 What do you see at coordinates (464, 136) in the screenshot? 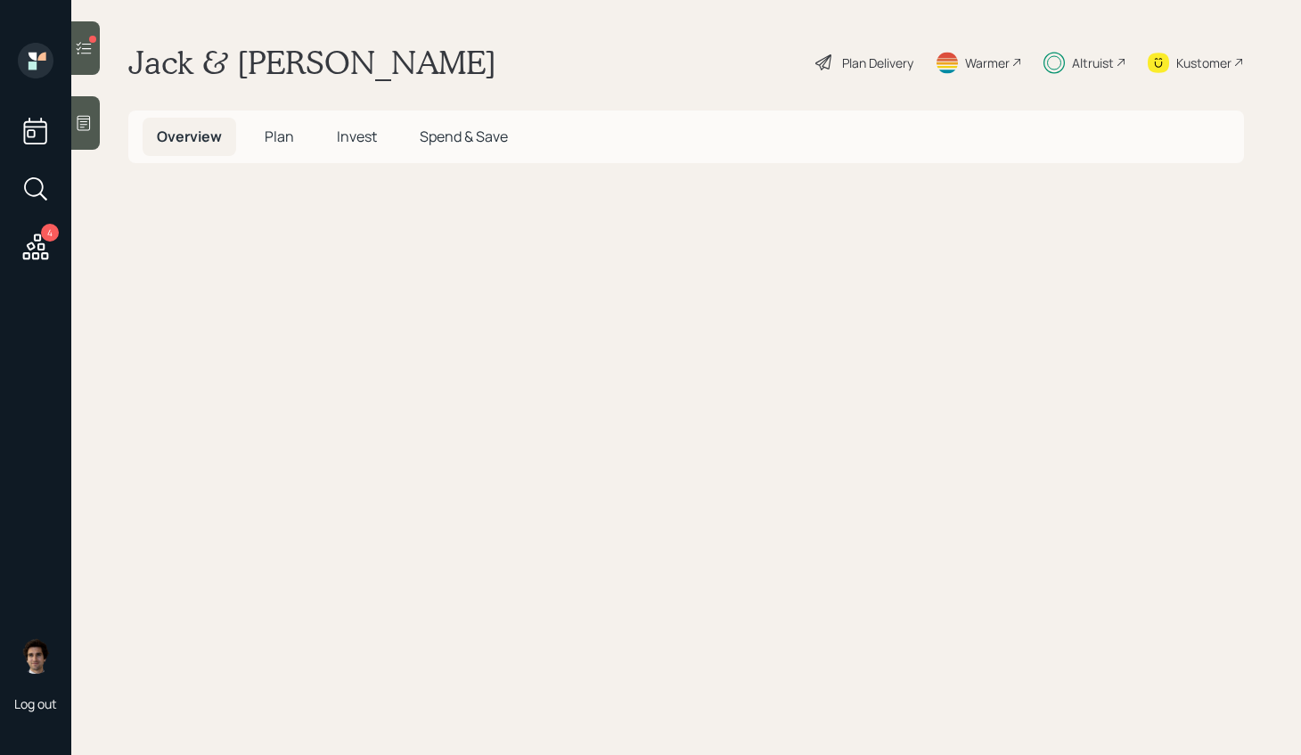
I see `span: Spend & Save` at bounding box center [464, 136].